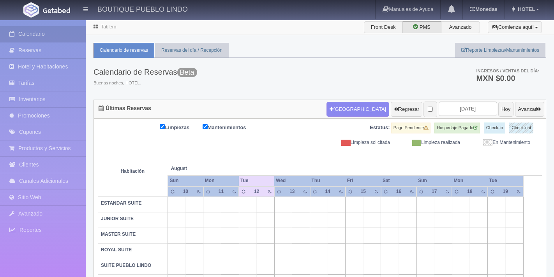 Image resolution: width=554 pixels, height=277 pixels. What do you see at coordinates (457, 128) in the screenshot?
I see `label: Hospedaje Pagado` at bounding box center [457, 128].